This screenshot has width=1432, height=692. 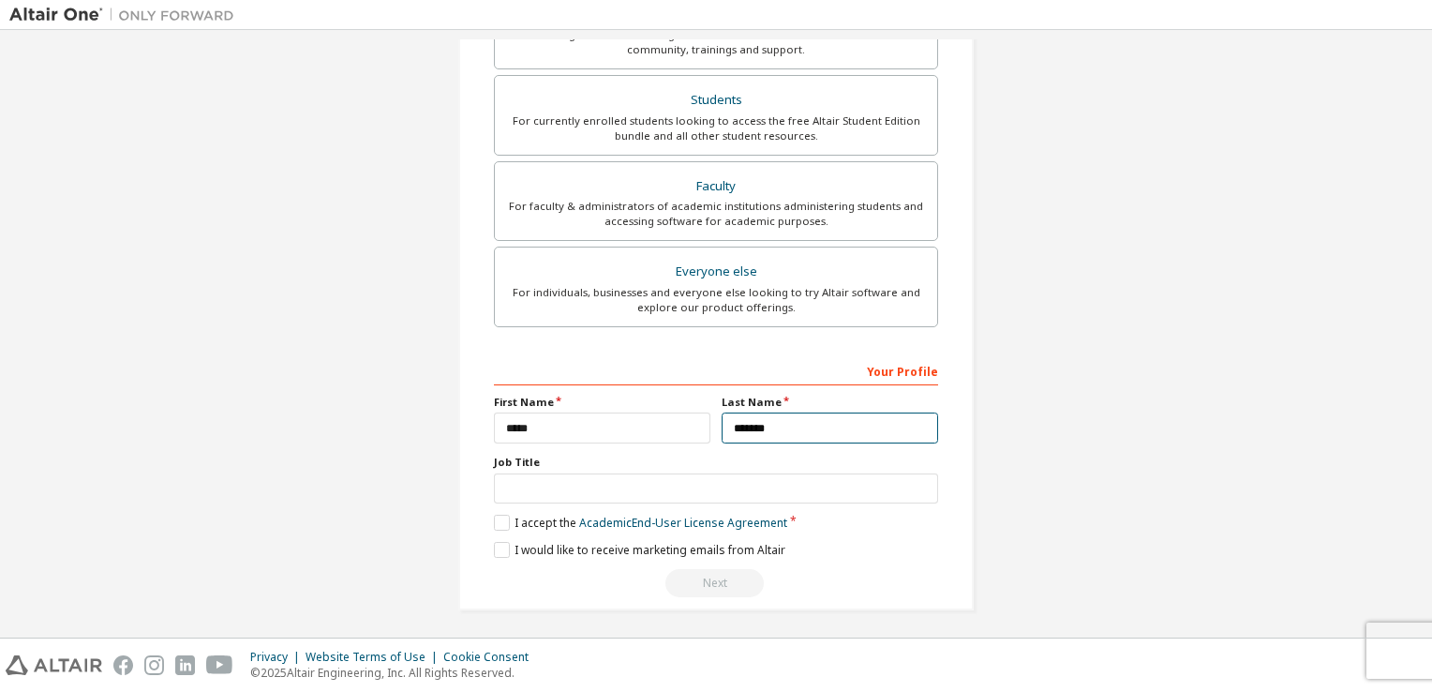 What do you see at coordinates (716, 42) in the screenshot?
I see `div: For existing customers looking to access software downloads, HPC resources, community, trainings ...` at bounding box center [716, 42].